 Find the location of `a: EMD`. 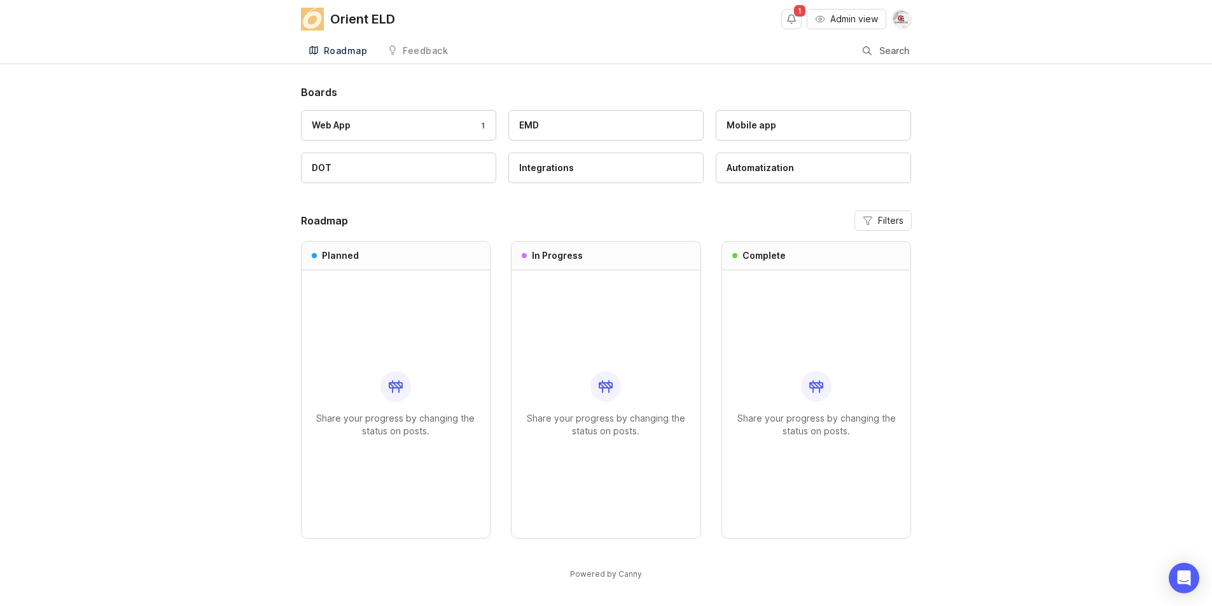

a: EMD is located at coordinates (605, 125).